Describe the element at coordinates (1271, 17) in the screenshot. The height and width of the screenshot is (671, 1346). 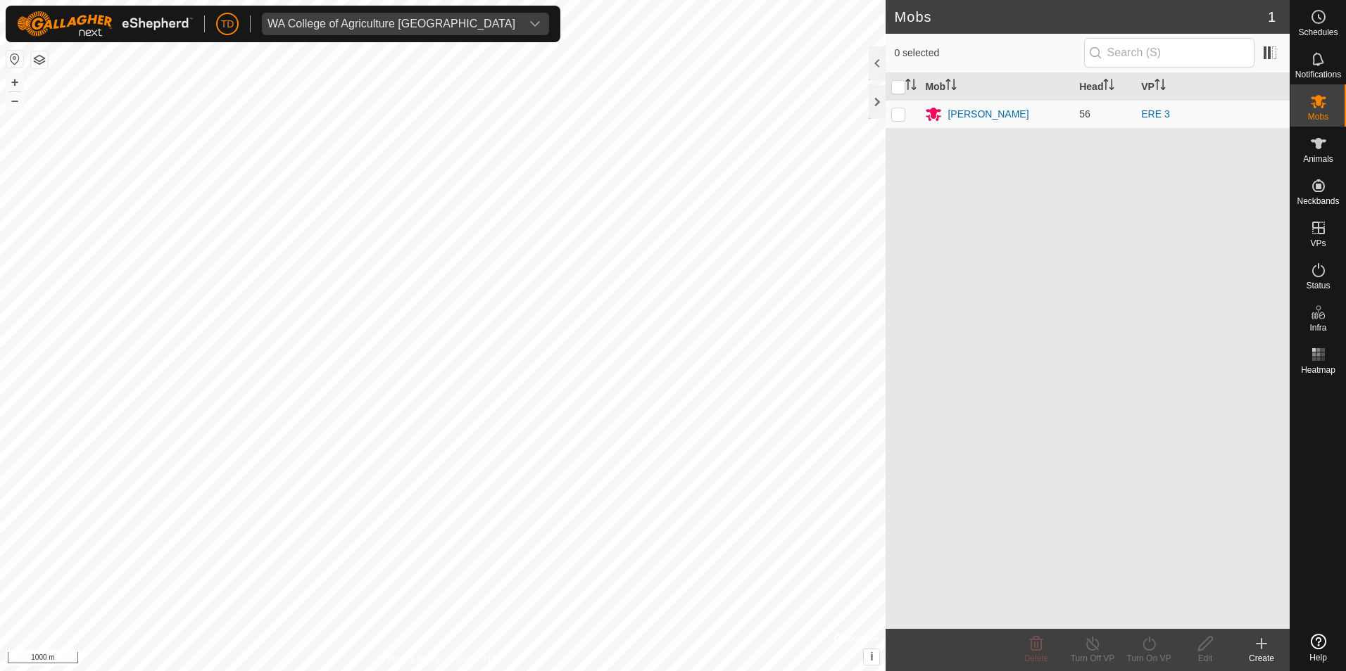
I see `span: 1` at that location.